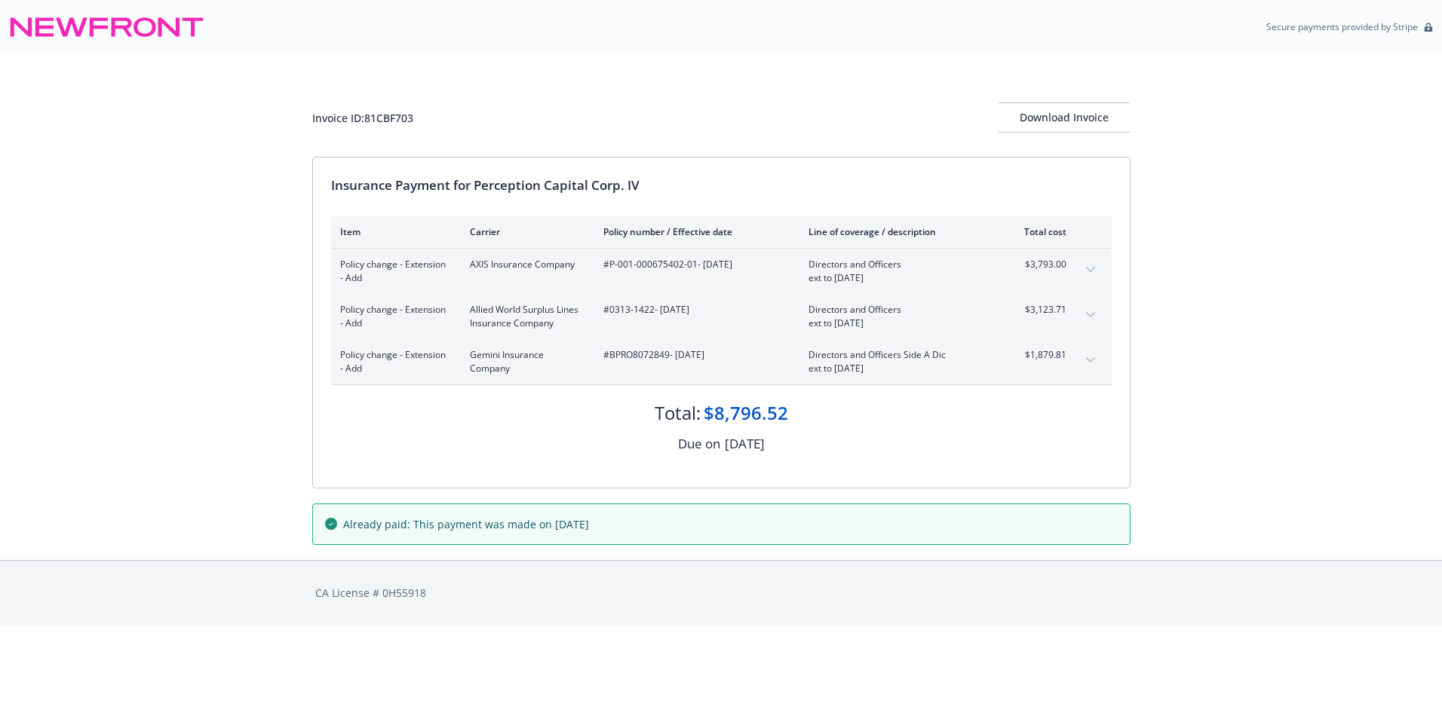 The image size is (1442, 719). What do you see at coordinates (363, 118) in the screenshot?
I see `div: Invoice ID: 81CBF703` at bounding box center [363, 118].